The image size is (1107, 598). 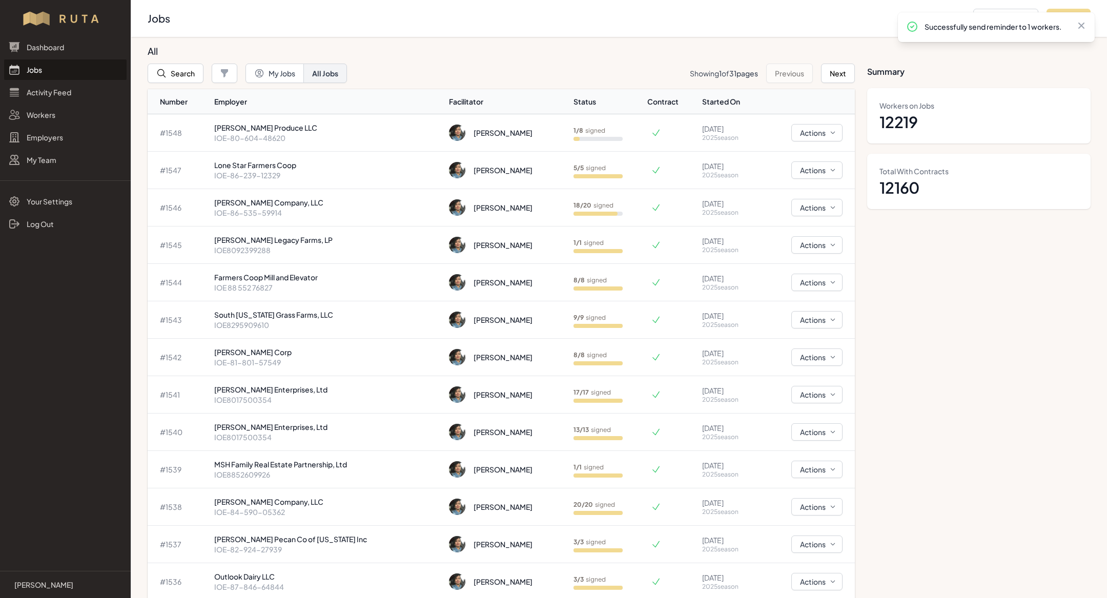 I want to click on p: IOE-84-590-05362, so click(x=327, y=512).